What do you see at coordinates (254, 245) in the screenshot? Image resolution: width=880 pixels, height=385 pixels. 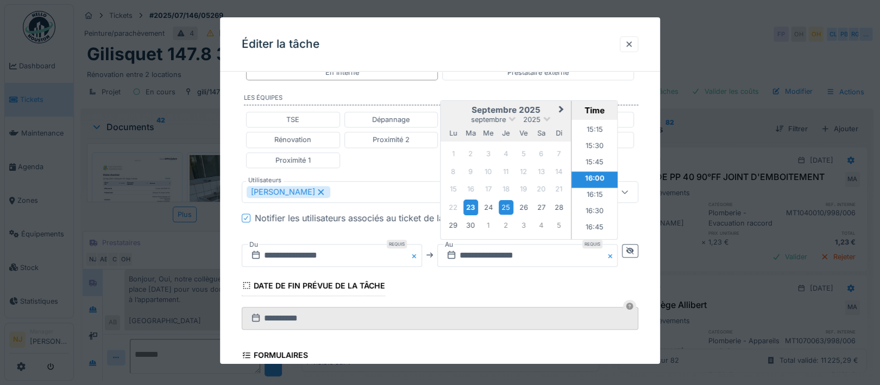 I see `label: Du` at bounding box center [254, 245].